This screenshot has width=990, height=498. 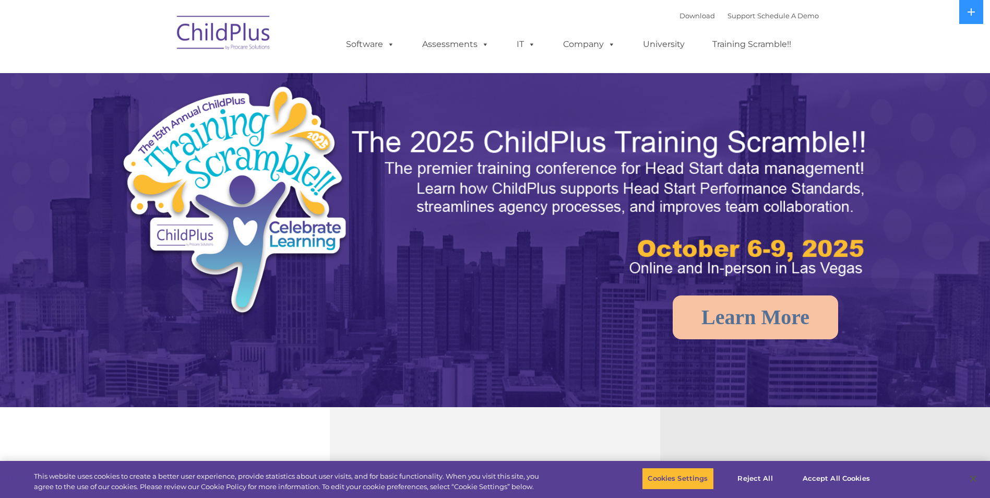 I want to click on a: Software, so click(x=370, y=44).